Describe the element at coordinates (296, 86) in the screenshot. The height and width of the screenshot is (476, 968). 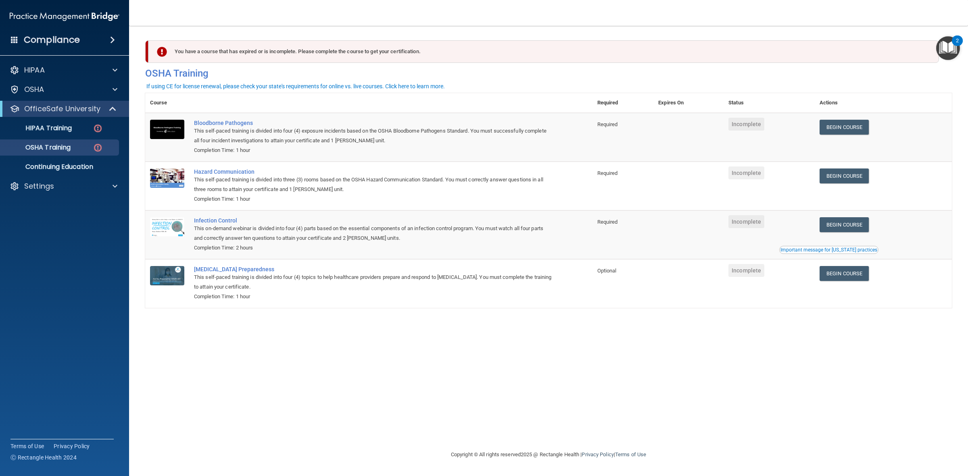
I see `div: If using CE for license renewal, please check your state's requirements for online vs. live cours...` at that location.